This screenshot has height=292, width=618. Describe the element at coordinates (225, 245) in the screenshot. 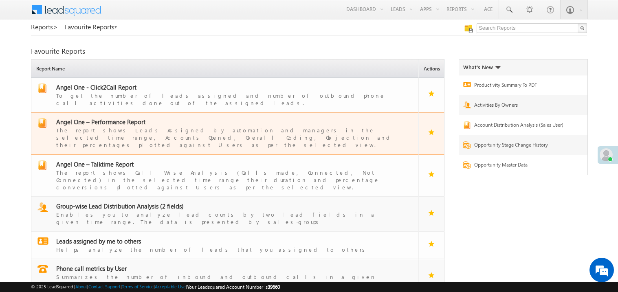

I see `a: report Leads assigned by me to othersHelps analyze the number of leads that you assigned to others` at that location.